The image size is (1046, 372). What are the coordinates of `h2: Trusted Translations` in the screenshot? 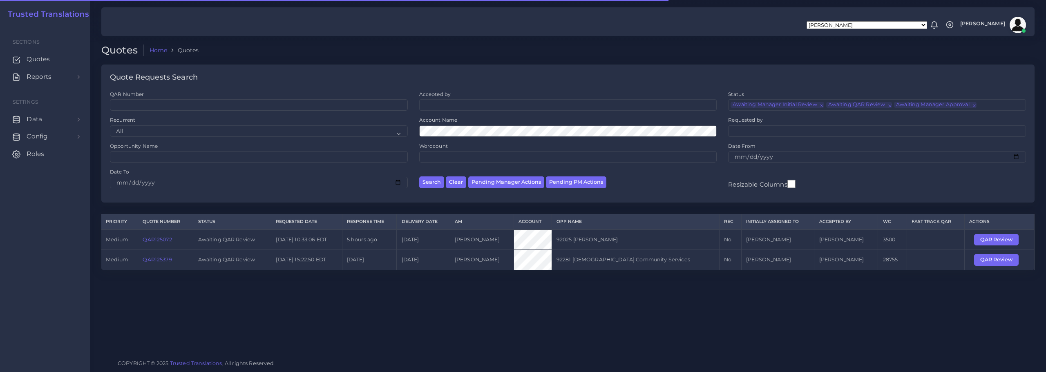 It's located at (45, 14).